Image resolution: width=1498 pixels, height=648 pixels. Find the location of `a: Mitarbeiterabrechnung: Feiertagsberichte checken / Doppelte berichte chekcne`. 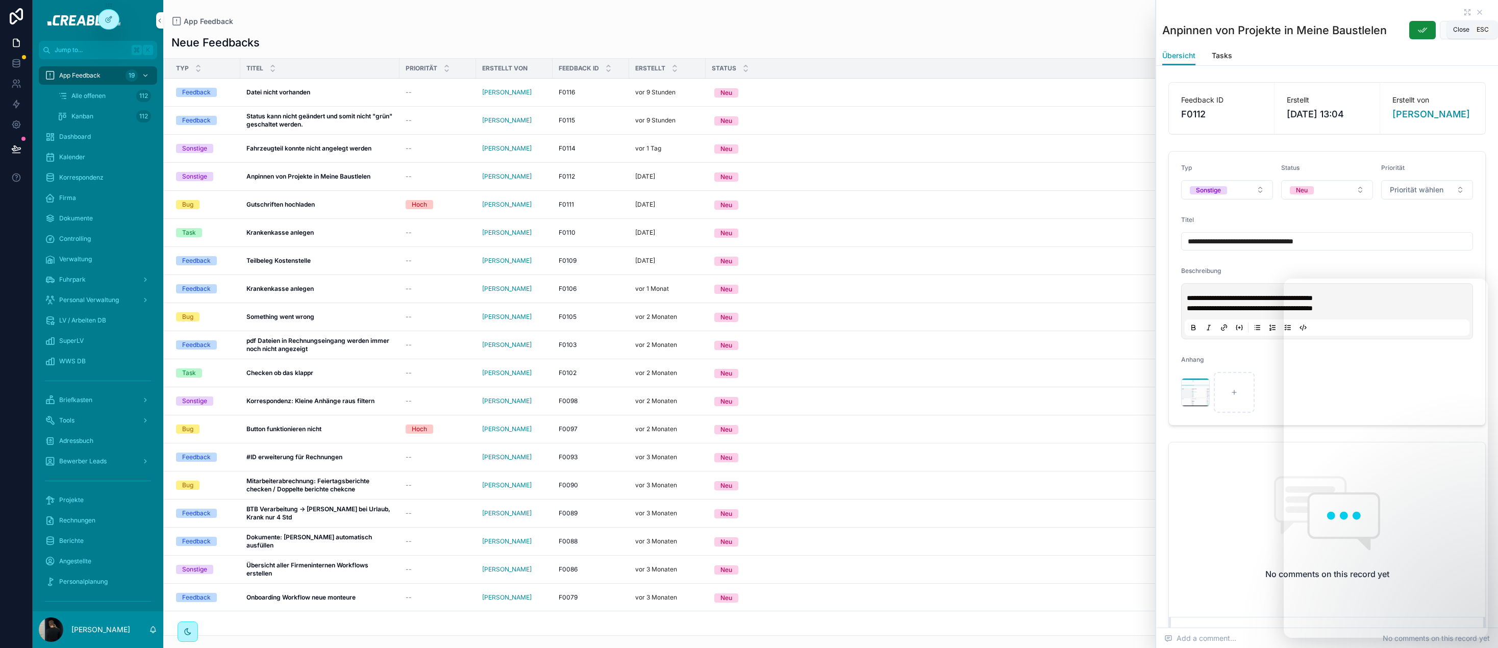

a: Mitarbeiterabrechnung: Feiertagsberichte checken / Doppelte berichte chekcne is located at coordinates (320, 485).